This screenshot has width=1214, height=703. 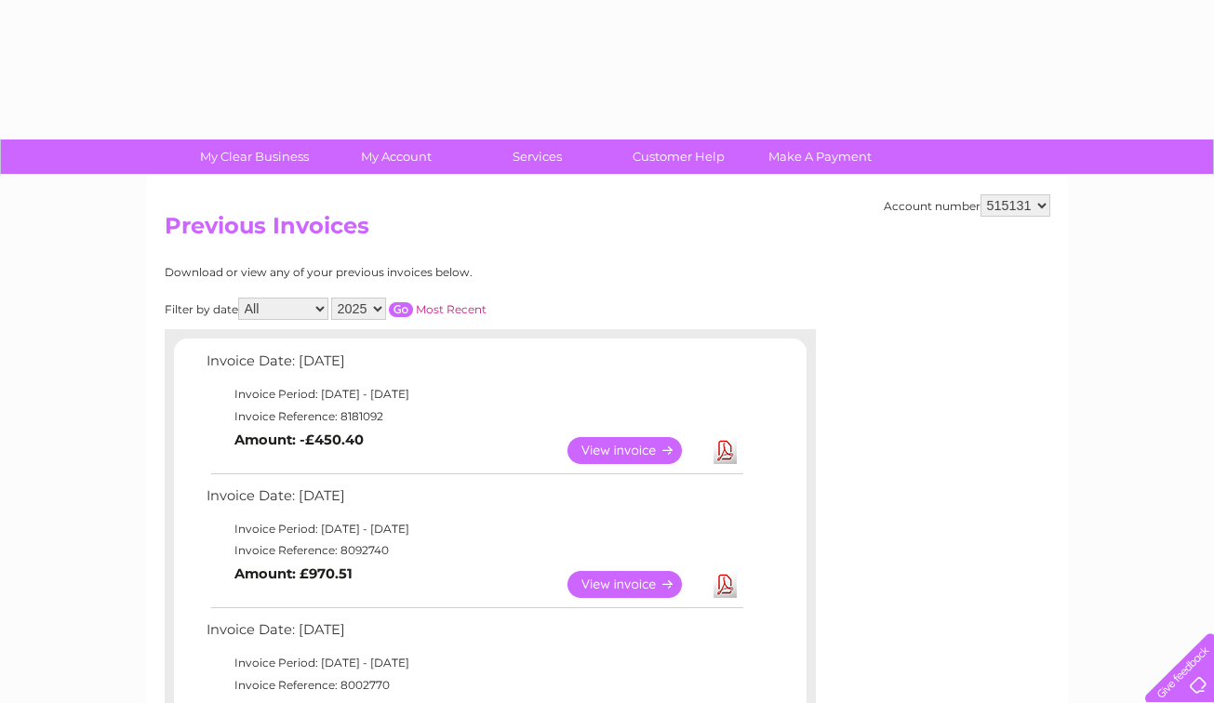 What do you see at coordinates (537, 156) in the screenshot?
I see `a: Services` at bounding box center [537, 156].